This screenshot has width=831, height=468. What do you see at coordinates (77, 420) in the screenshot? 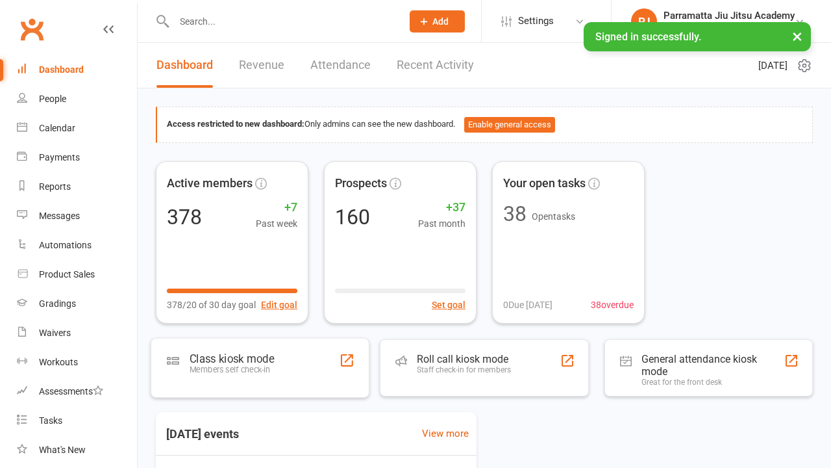
I see `a: Tasks` at bounding box center [77, 420].